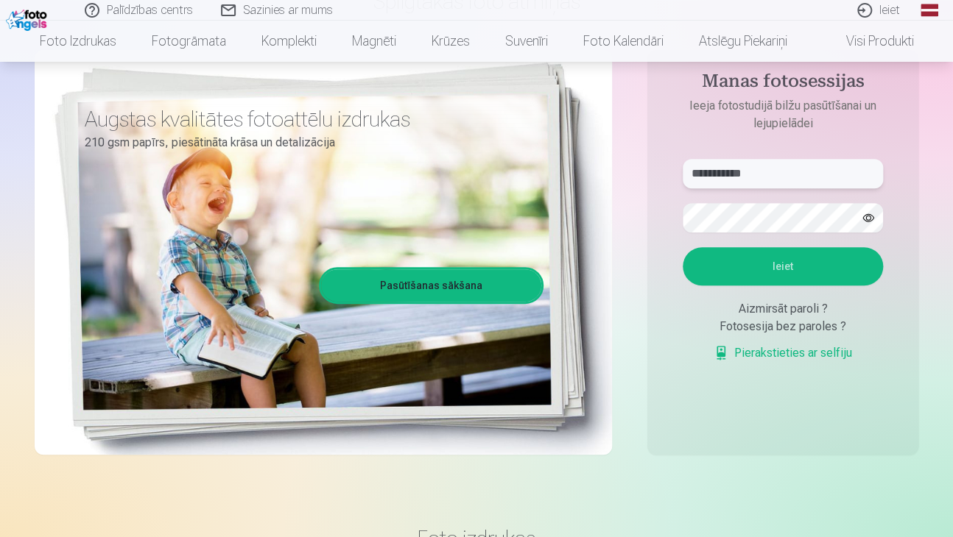 This screenshot has height=537, width=953. What do you see at coordinates (78, 41) in the screenshot?
I see `a: Foto izdrukas` at bounding box center [78, 41].